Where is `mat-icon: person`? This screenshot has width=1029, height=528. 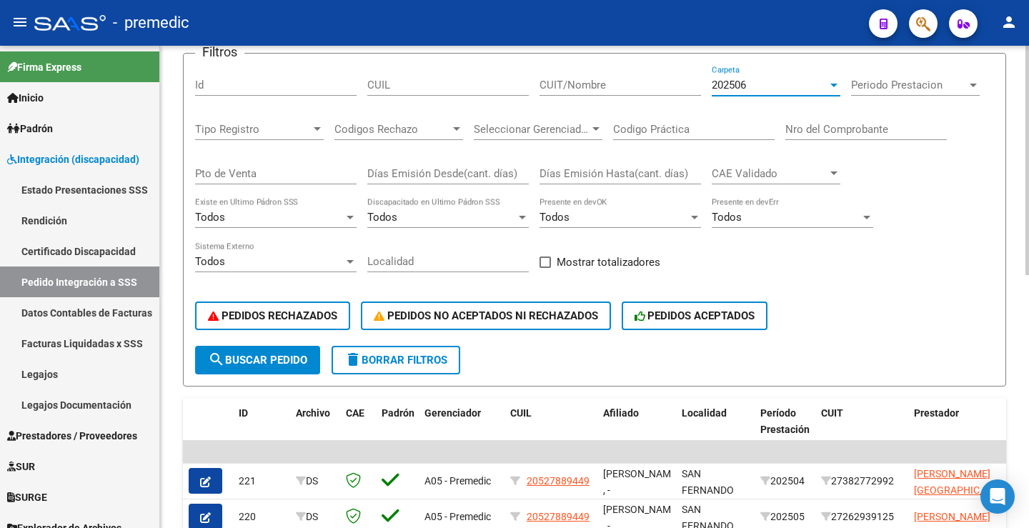
mat-icon: person is located at coordinates (1009, 22).